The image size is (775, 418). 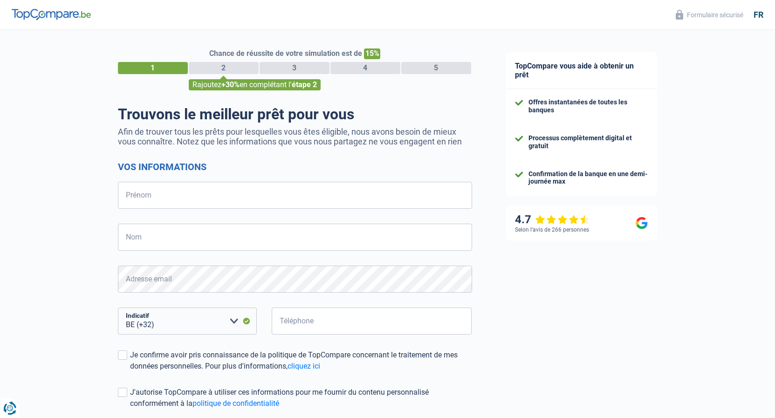 What do you see at coordinates (224, 68) in the screenshot?
I see `div: 2` at bounding box center [224, 68].